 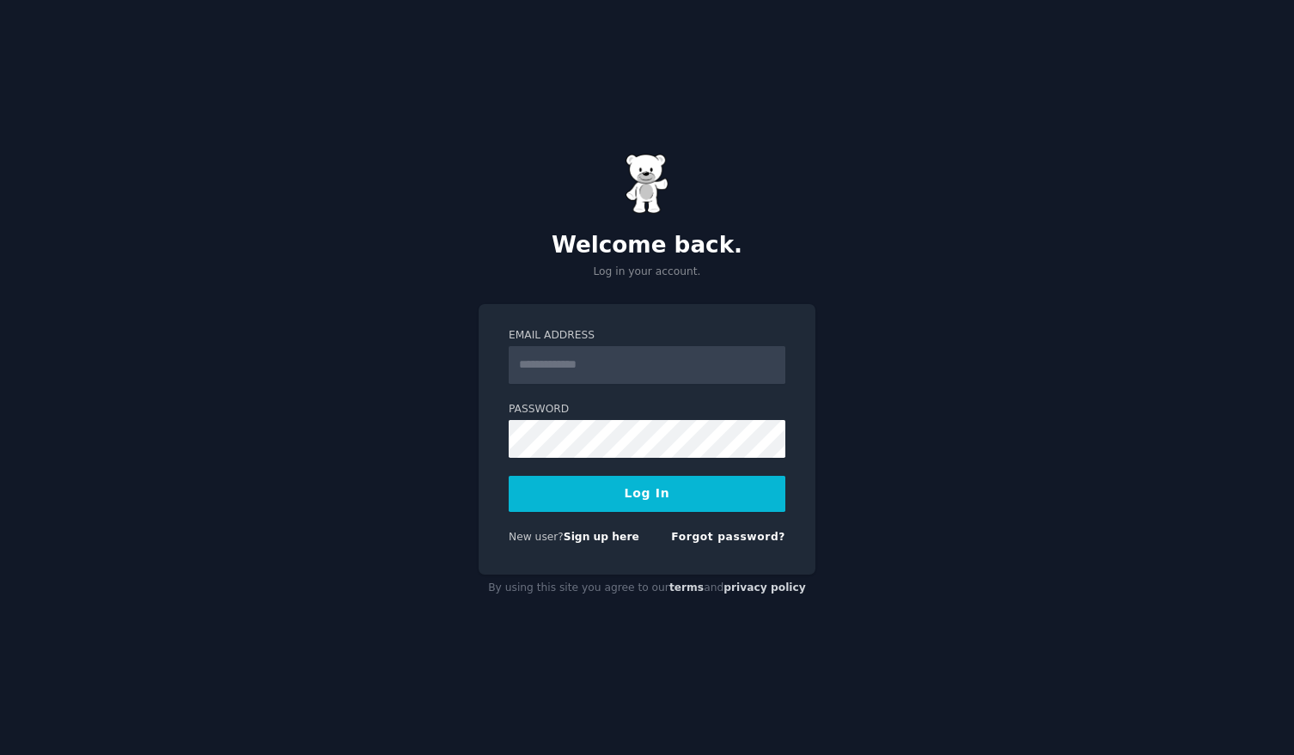 What do you see at coordinates (765, 588) in the screenshot?
I see `a: privacy policy` at bounding box center [765, 588].